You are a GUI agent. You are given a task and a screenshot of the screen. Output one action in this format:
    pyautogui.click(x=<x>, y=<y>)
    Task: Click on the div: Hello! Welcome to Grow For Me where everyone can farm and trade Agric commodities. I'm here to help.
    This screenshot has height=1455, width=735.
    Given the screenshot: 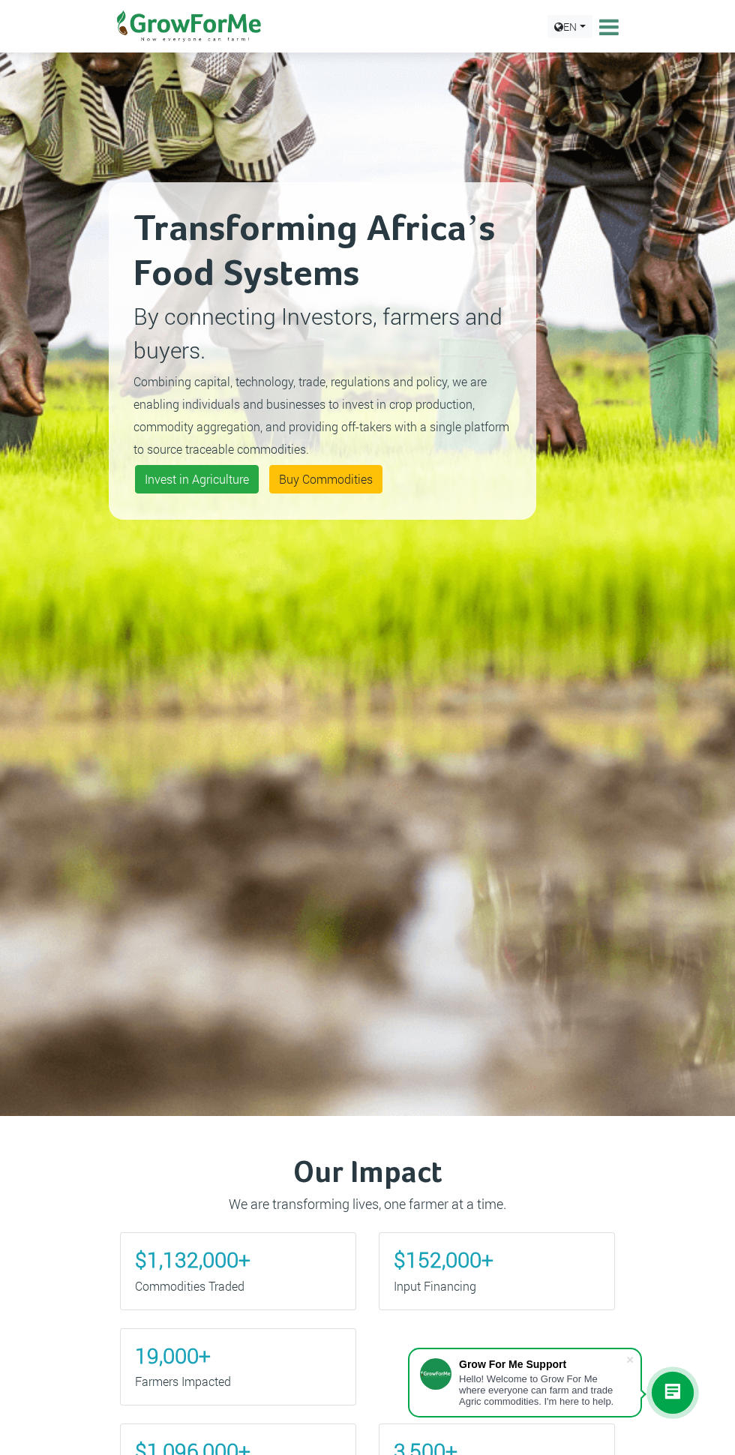 What is the action you would take?
    pyautogui.click(x=542, y=1390)
    